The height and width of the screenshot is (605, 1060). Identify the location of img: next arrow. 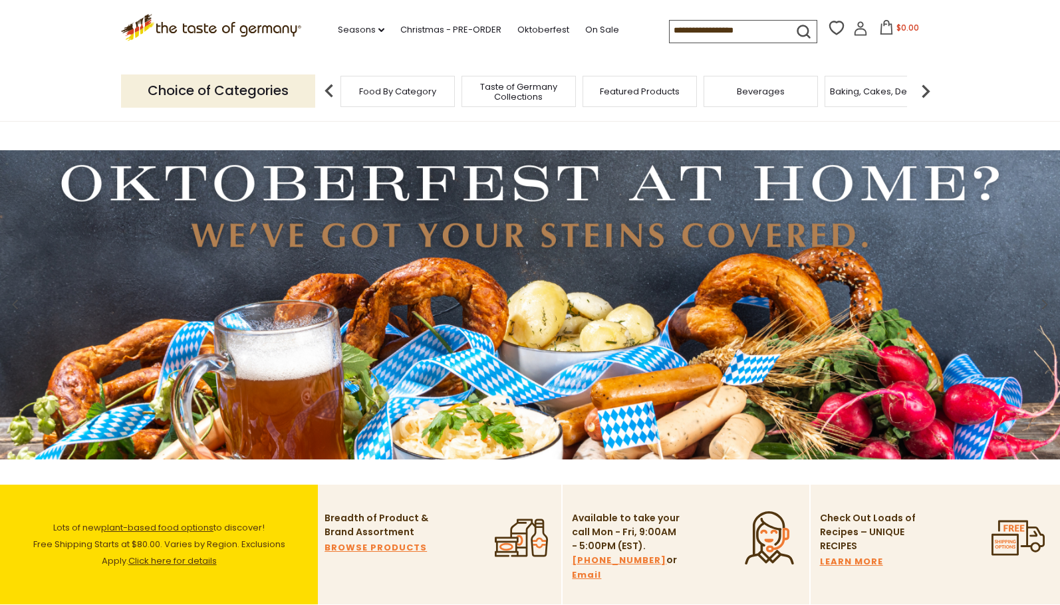
(925, 91).